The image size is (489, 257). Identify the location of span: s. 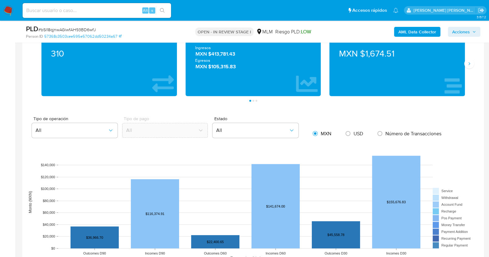
(152, 10).